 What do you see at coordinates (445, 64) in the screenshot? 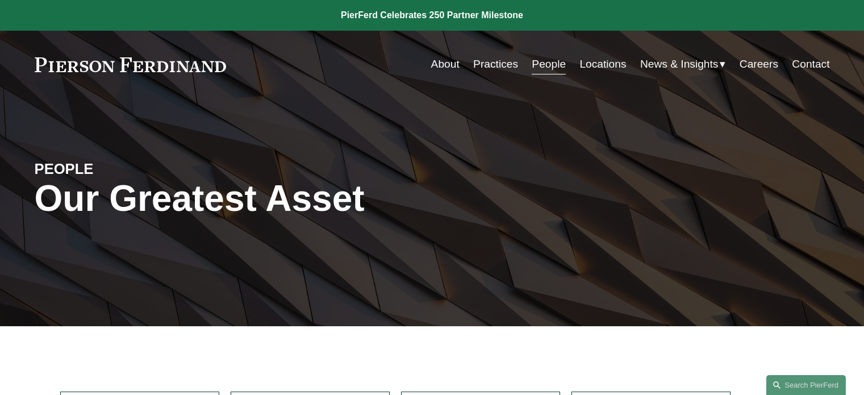
I see `a: About` at bounding box center [445, 64].